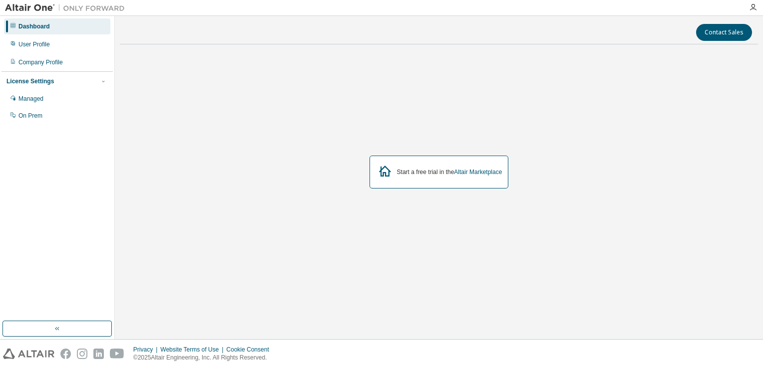 The width and height of the screenshot is (763, 368). What do you see at coordinates (65, 354) in the screenshot?
I see `img: facebook.svg` at bounding box center [65, 354].